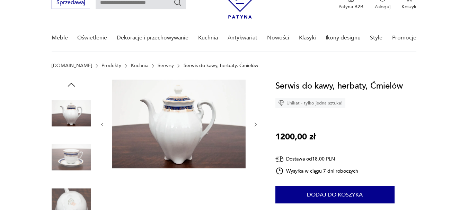  Describe the element at coordinates (242, 38) in the screenshot. I see `a: Antykwariat` at that location.